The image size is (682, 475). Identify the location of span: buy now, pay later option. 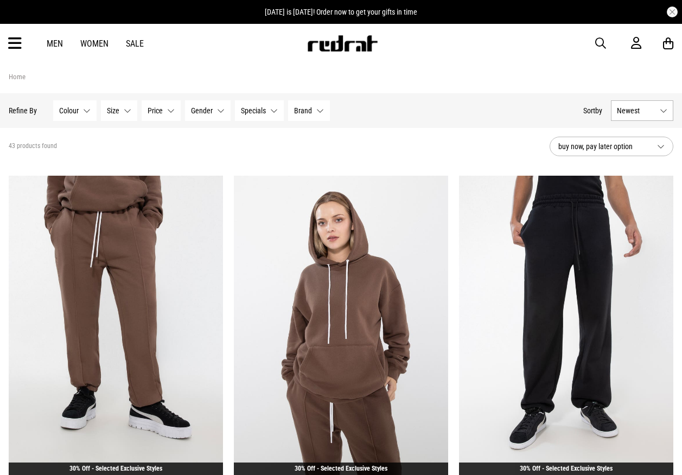
(604, 147).